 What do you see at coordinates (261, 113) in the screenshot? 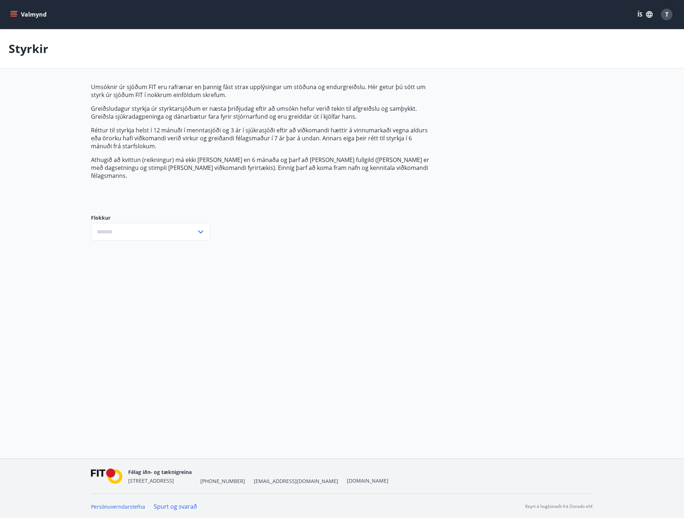
I see `p: Greiðsludagur styrkja úr styrktarsjóðum er næsta þriðjudag eftir að umsókn hefur verið tekin til ...` at bounding box center [261, 113].